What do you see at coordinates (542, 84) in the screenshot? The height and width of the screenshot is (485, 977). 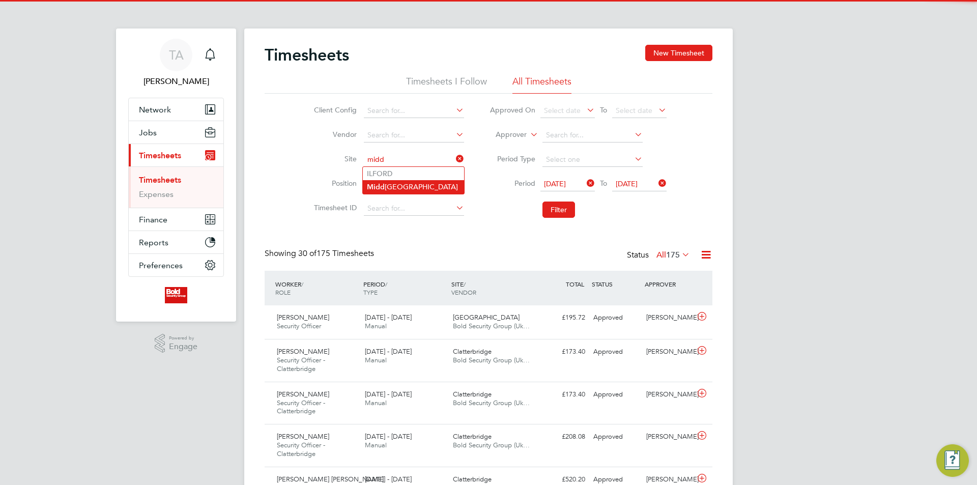 I see `li: All Timesheets` at bounding box center [542, 84].